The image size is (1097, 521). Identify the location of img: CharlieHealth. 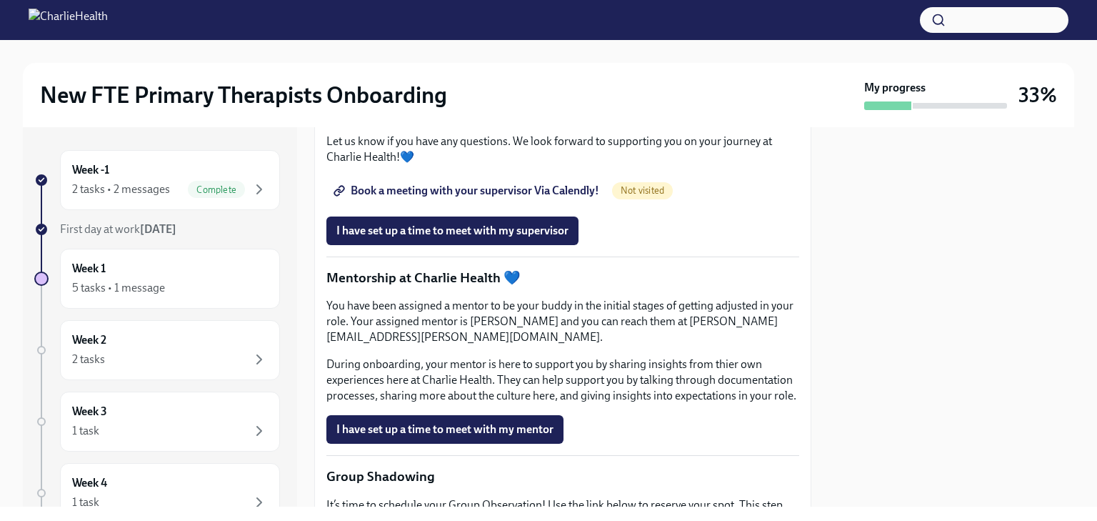
(68, 20).